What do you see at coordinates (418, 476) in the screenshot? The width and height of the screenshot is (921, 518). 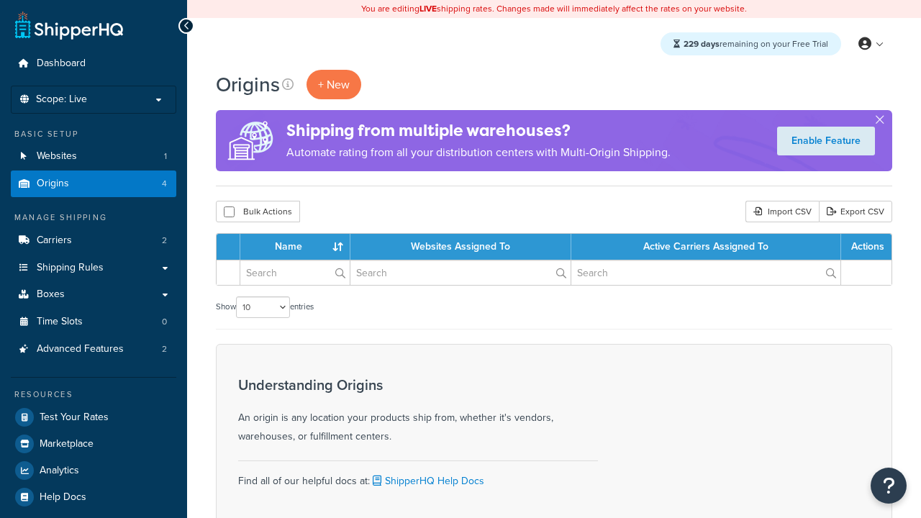 I see `div: Find all of our helpful docs at:` at bounding box center [418, 476].